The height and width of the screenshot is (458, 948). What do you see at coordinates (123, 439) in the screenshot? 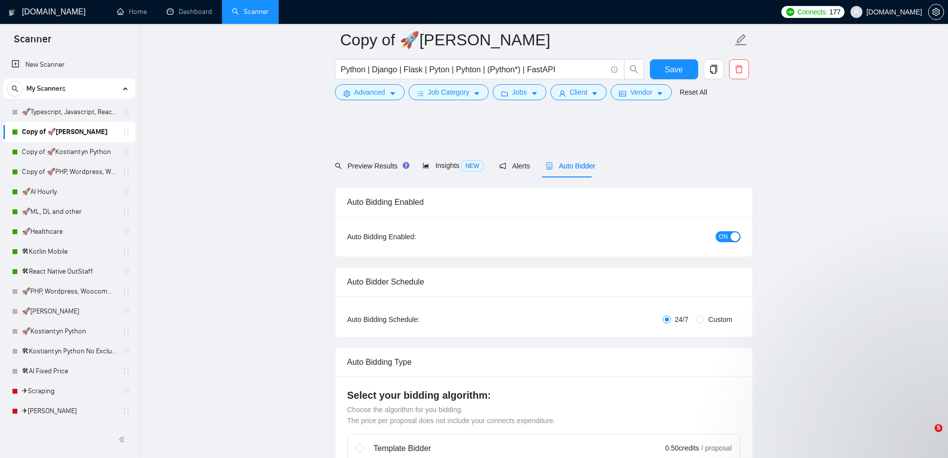
I see `span: double-left` at bounding box center [123, 439].